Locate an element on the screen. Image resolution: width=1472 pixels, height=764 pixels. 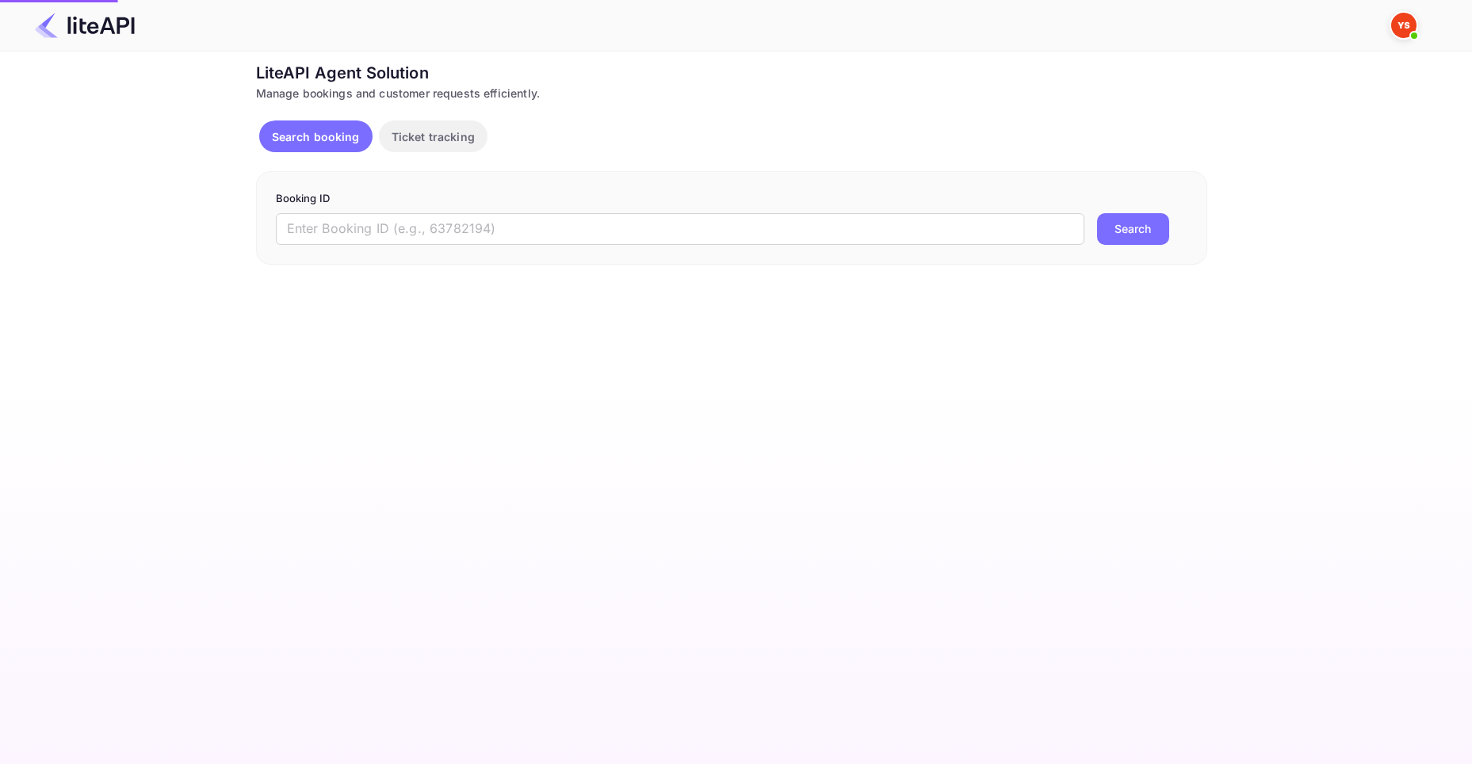
p: Search booking is located at coordinates (315, 136).